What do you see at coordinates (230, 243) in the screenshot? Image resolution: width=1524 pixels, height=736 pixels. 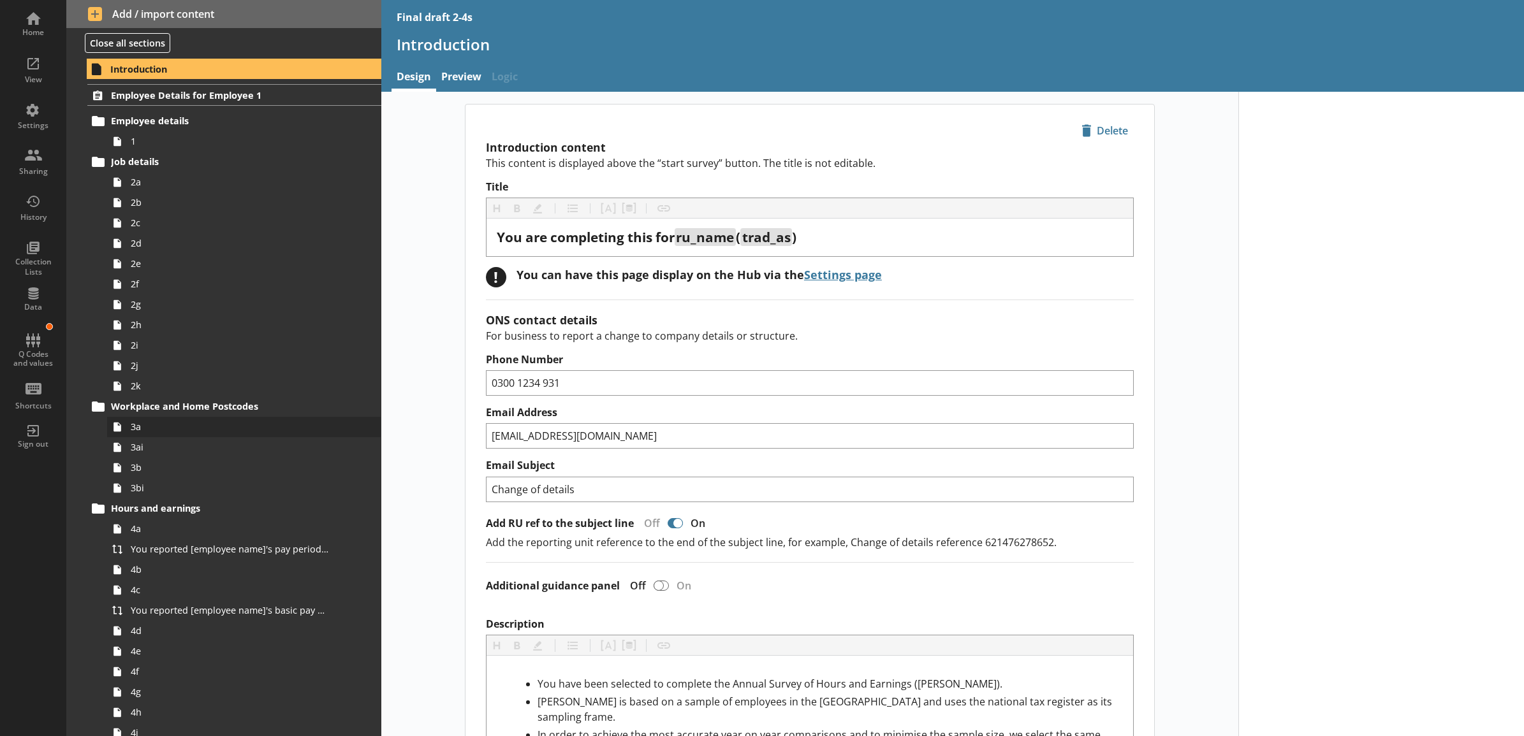 I see `span: 2d` at bounding box center [230, 243].